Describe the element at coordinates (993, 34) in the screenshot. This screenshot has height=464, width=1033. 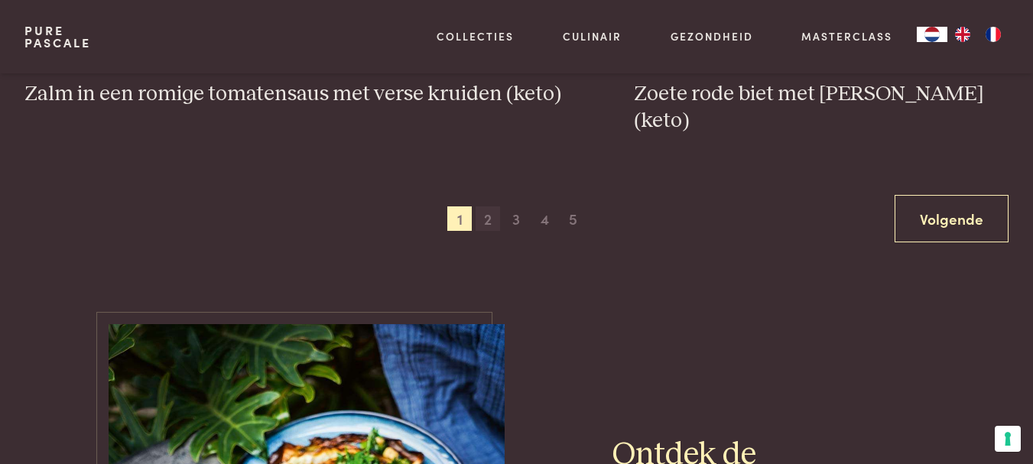
I see `a: FR` at that location.